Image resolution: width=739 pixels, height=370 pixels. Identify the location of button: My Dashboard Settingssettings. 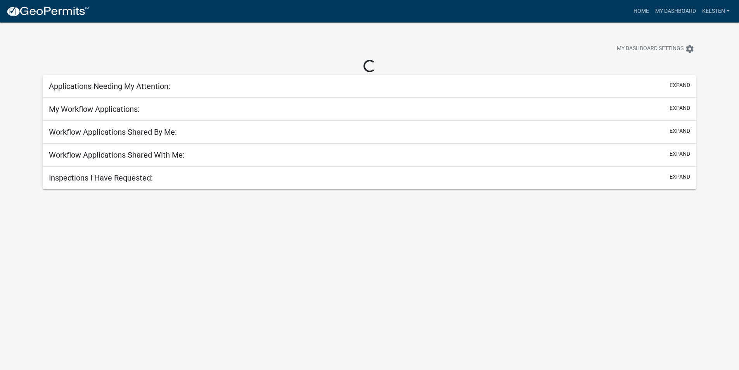
(656, 48).